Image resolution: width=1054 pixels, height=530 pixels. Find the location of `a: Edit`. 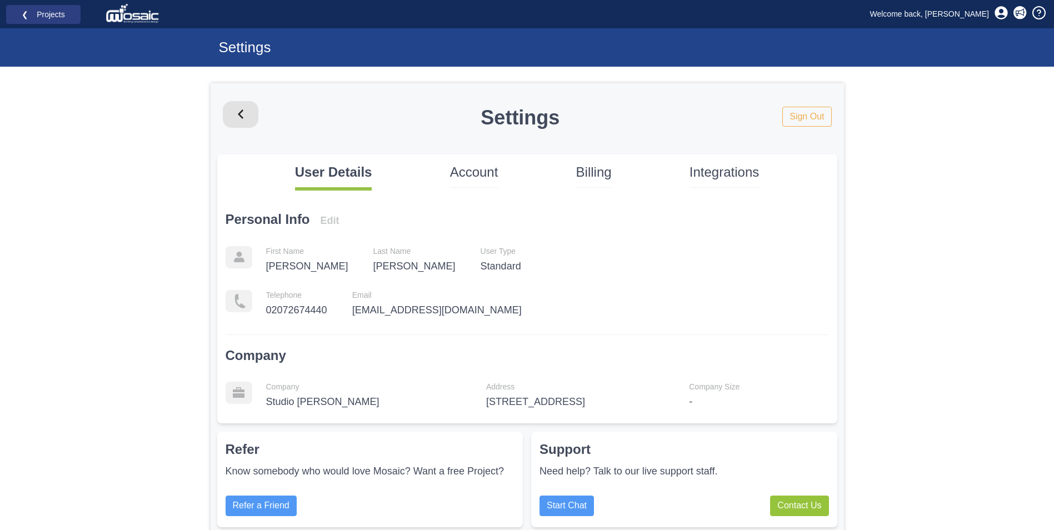

a: Edit is located at coordinates (330, 221).